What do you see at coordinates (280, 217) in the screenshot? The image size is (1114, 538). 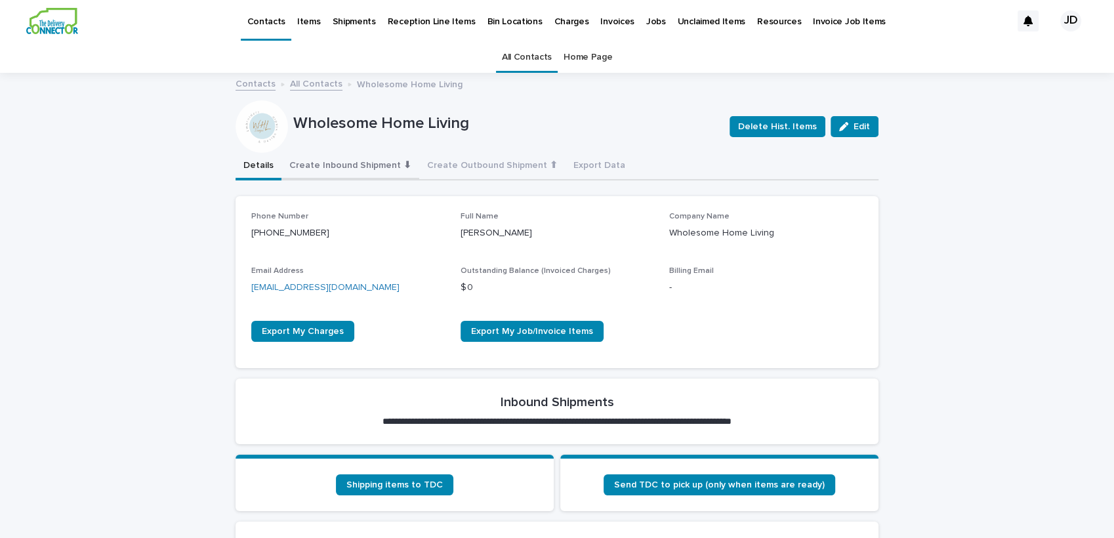 I see `span: Phone Number` at bounding box center [280, 217].